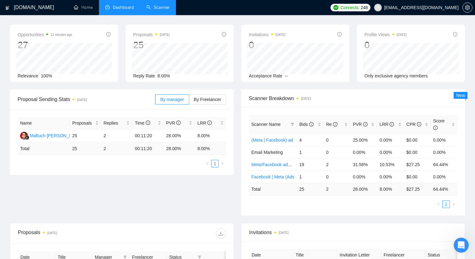 Image resolution: width=475 pixels, height=259 pixels. What do you see at coordinates (267, 45) in the screenshot?
I see `div: 0` at bounding box center [267, 45].